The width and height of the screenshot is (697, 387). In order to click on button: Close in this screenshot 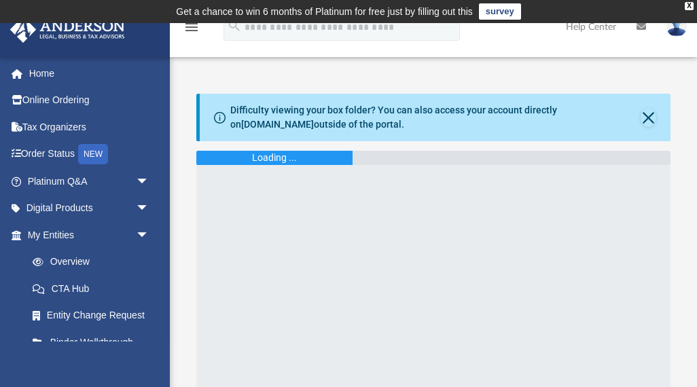, I will do `click(648, 118)`.